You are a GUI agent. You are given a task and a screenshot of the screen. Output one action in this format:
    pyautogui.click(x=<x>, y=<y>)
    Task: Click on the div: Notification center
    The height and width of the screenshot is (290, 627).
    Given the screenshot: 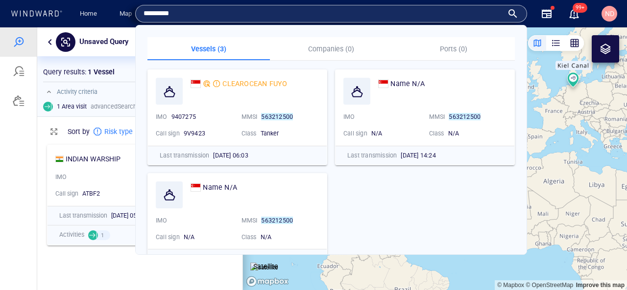 What is the action you would take?
    pyautogui.click(x=574, y=14)
    